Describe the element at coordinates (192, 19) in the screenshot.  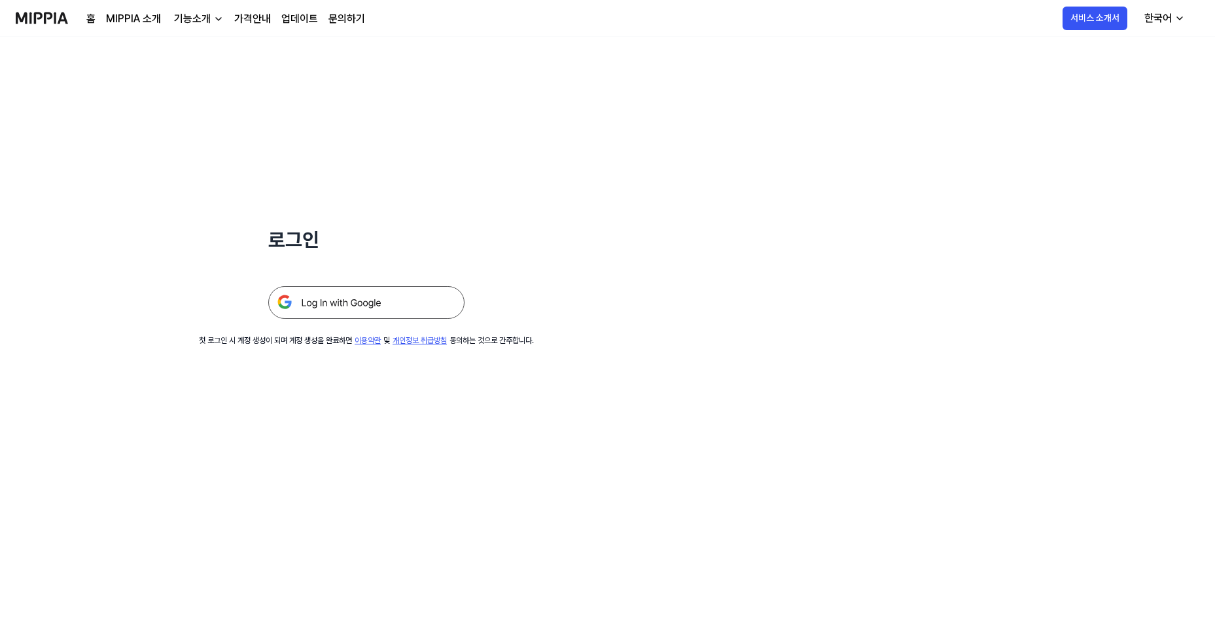
I see `div: 기능소개` at that location.